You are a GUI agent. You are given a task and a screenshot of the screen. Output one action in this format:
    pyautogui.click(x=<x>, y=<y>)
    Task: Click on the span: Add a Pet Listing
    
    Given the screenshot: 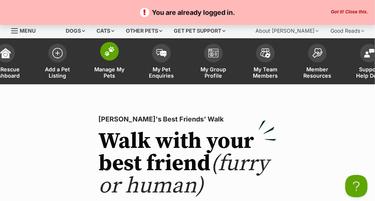 What is the action you would take?
    pyautogui.click(x=58, y=72)
    